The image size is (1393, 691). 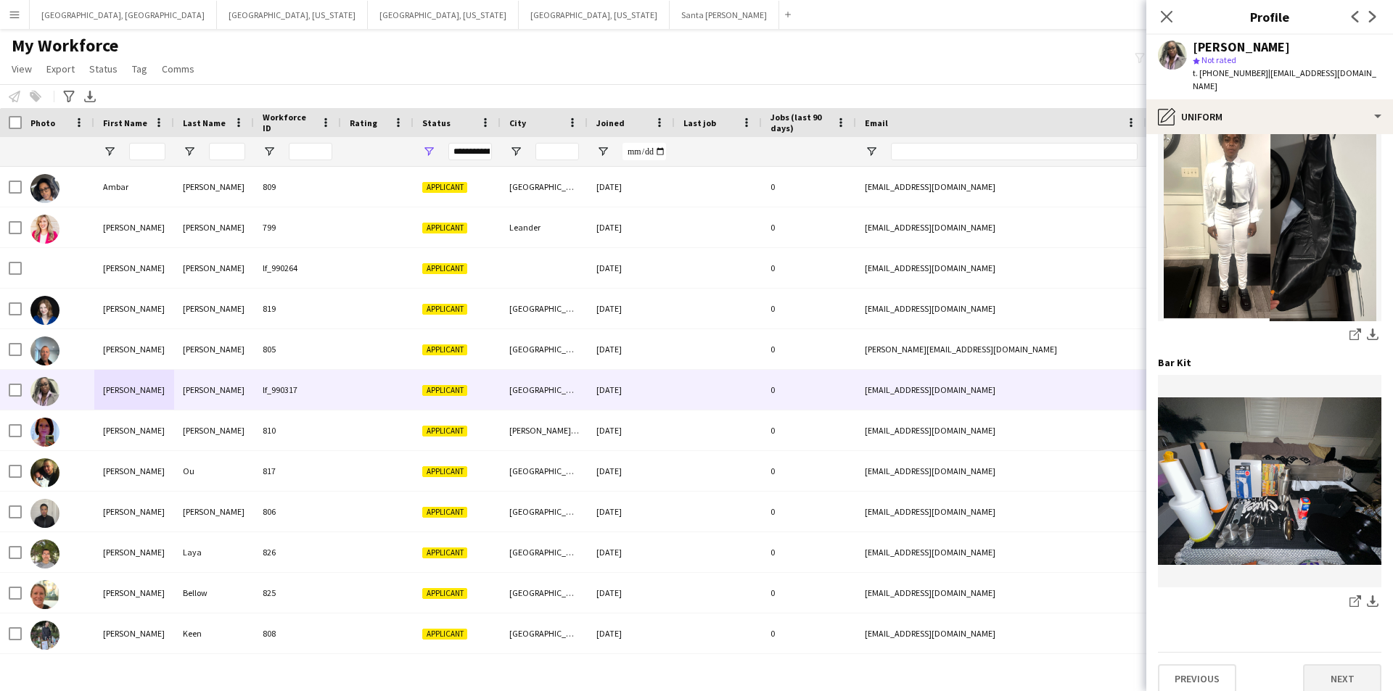 What do you see at coordinates (60, 69) in the screenshot?
I see `a: Export` at bounding box center [60, 69].